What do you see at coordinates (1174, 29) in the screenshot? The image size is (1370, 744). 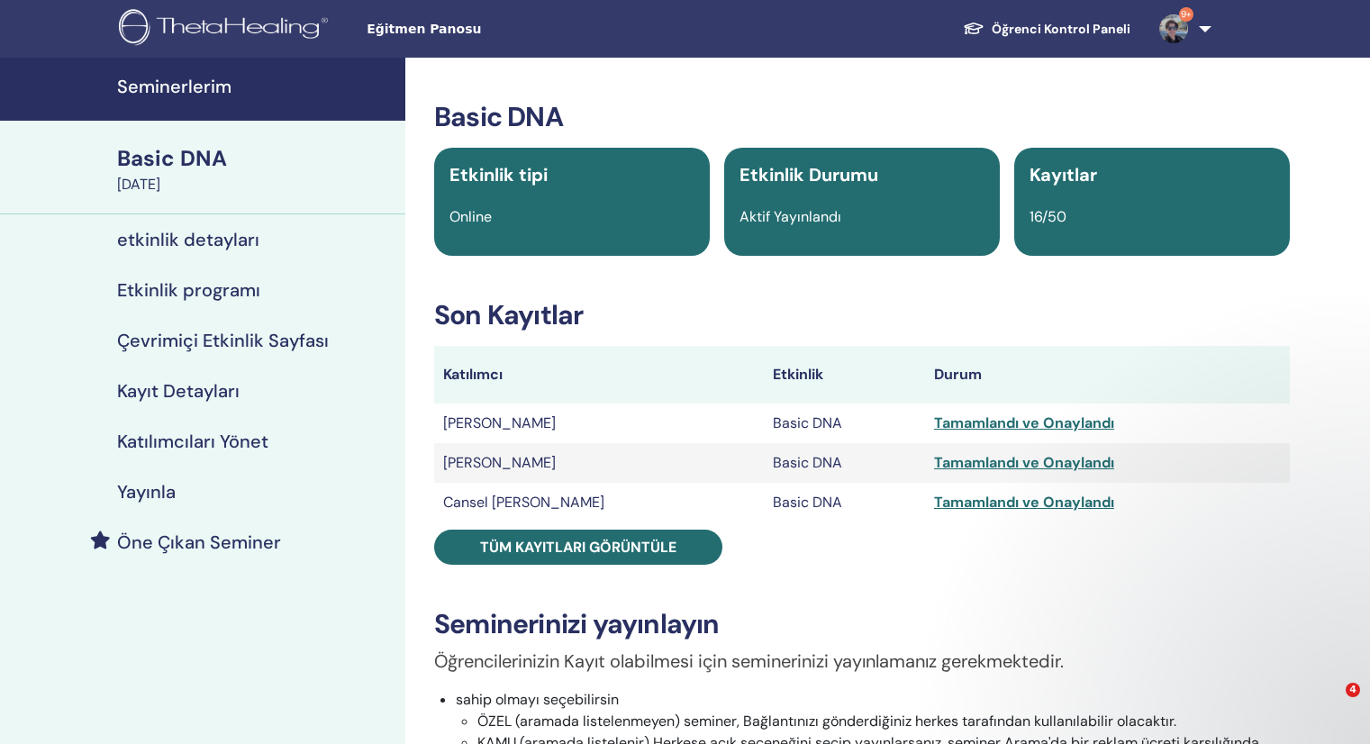 I see `img: default.jpg` at bounding box center [1174, 29].